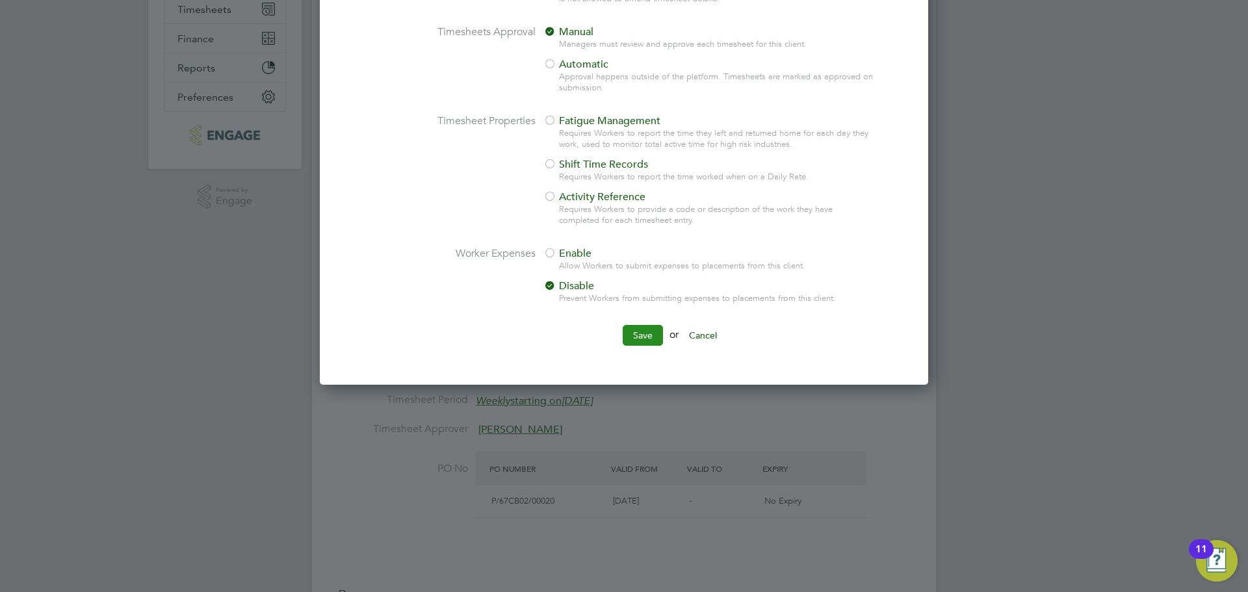 The image size is (1248, 592). Describe the element at coordinates (717, 139) in the screenshot. I see `div: Requires Workers to report the time they left and returned home for each day they work, used to m...` at that location.